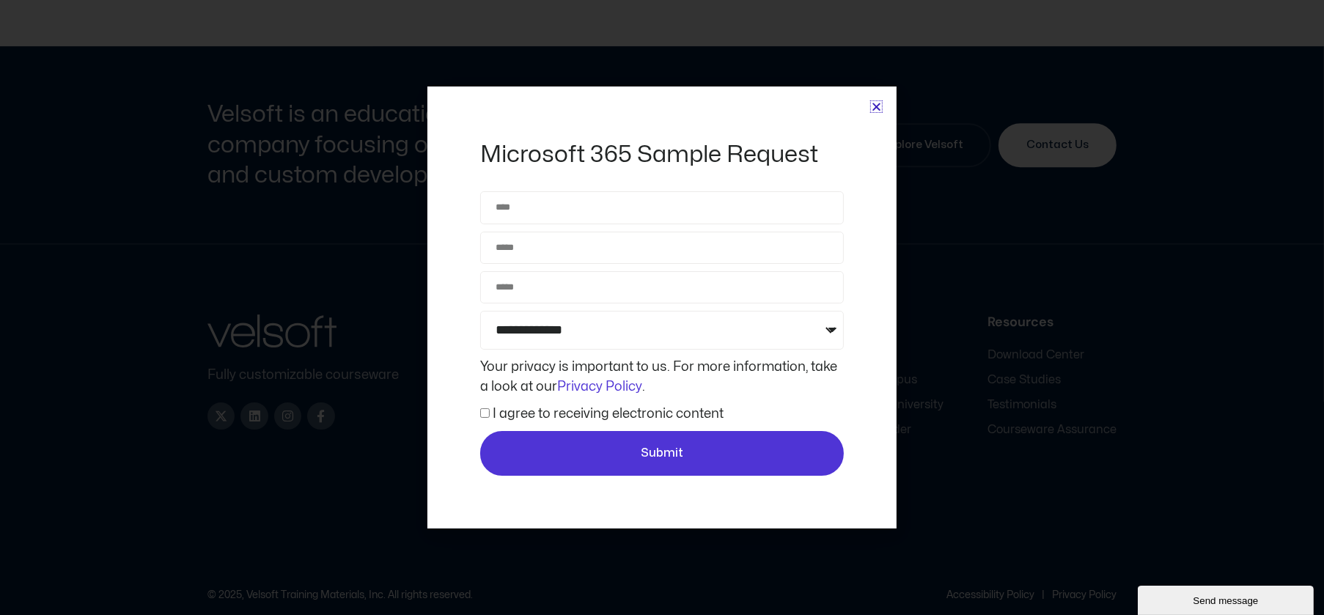 This screenshot has width=1324, height=615. What do you see at coordinates (662, 377) in the screenshot?
I see `div: Your privacy is important to us. For more information, take a look at our .` at bounding box center [662, 377].